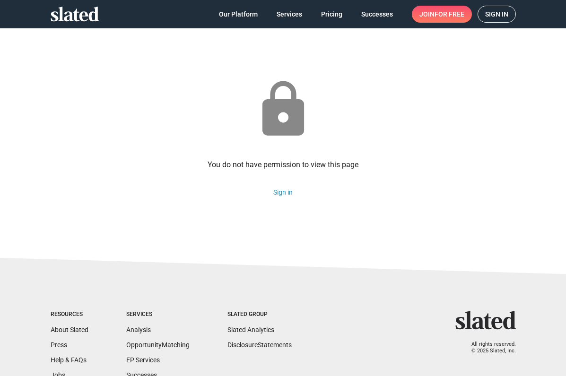 The height and width of the screenshot is (376, 566). What do you see at coordinates (449, 14) in the screenshot?
I see `span: for free` at bounding box center [449, 14].